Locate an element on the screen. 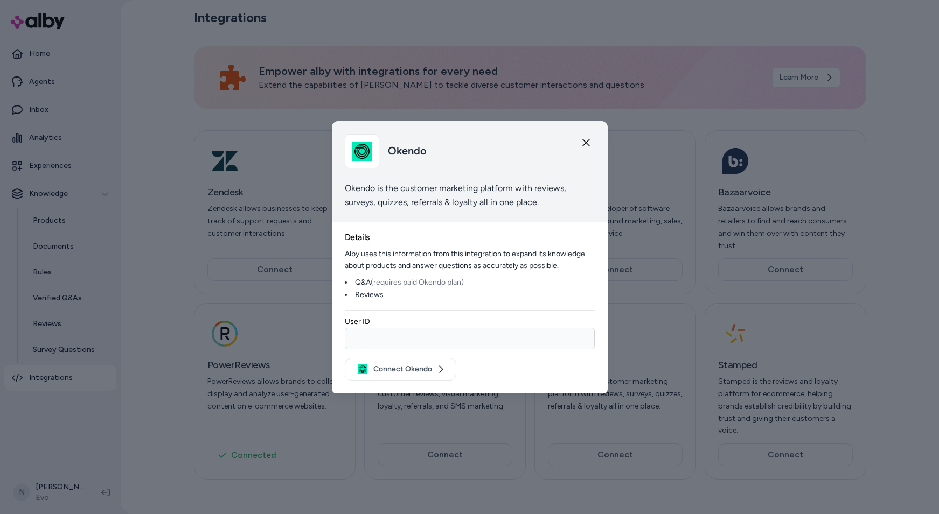 The width and height of the screenshot is (939, 514). li: Q&A is located at coordinates (470, 283).